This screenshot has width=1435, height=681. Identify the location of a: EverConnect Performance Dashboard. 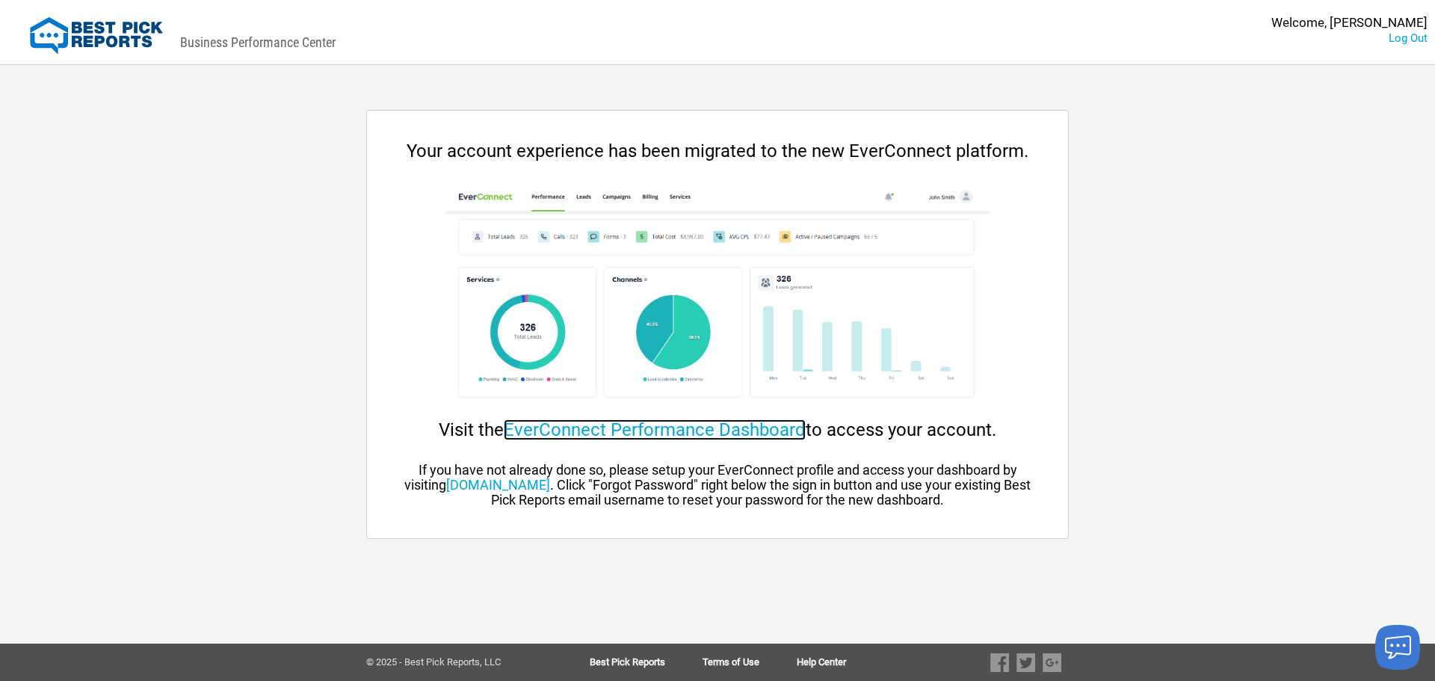
(655, 430).